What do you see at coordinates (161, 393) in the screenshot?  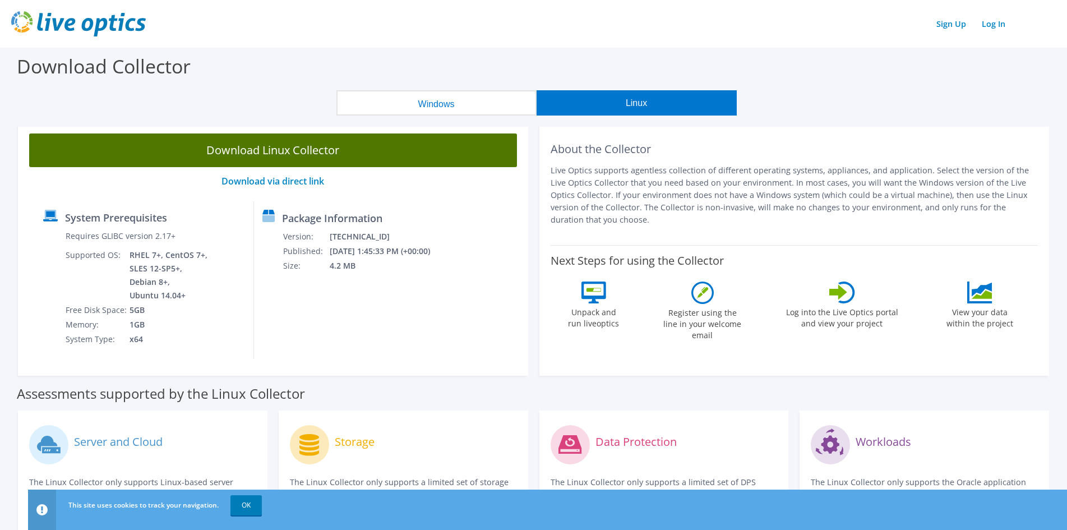 I see `label: Assessments supported by the Linux Collector` at bounding box center [161, 393].